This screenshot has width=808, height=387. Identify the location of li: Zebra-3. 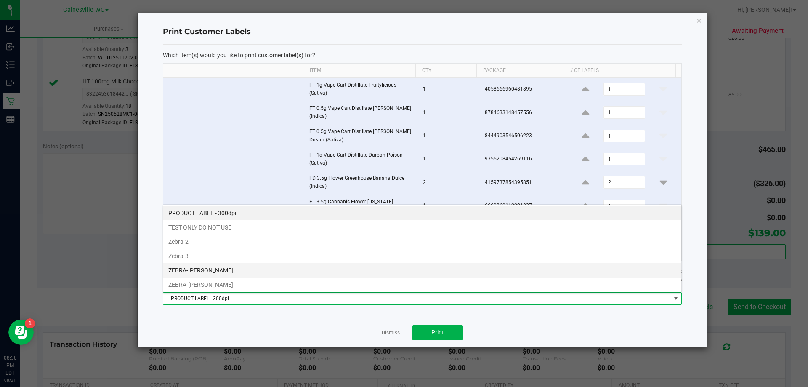
(422, 256).